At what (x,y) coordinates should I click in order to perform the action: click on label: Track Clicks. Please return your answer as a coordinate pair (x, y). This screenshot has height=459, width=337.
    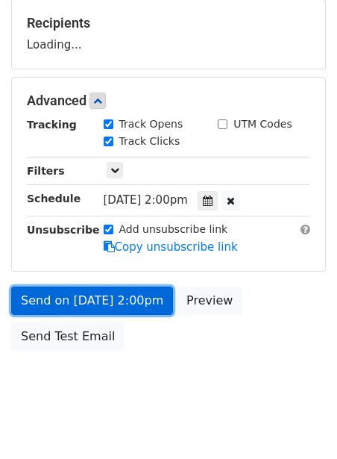
    Looking at the image, I should click on (150, 141).